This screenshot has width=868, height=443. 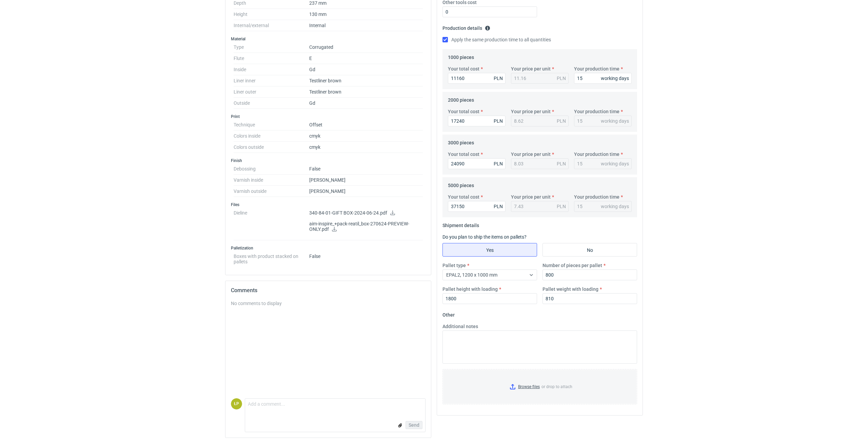 What do you see at coordinates (271, 224) in the screenshot?
I see `dt: Dieline` at bounding box center [271, 224].